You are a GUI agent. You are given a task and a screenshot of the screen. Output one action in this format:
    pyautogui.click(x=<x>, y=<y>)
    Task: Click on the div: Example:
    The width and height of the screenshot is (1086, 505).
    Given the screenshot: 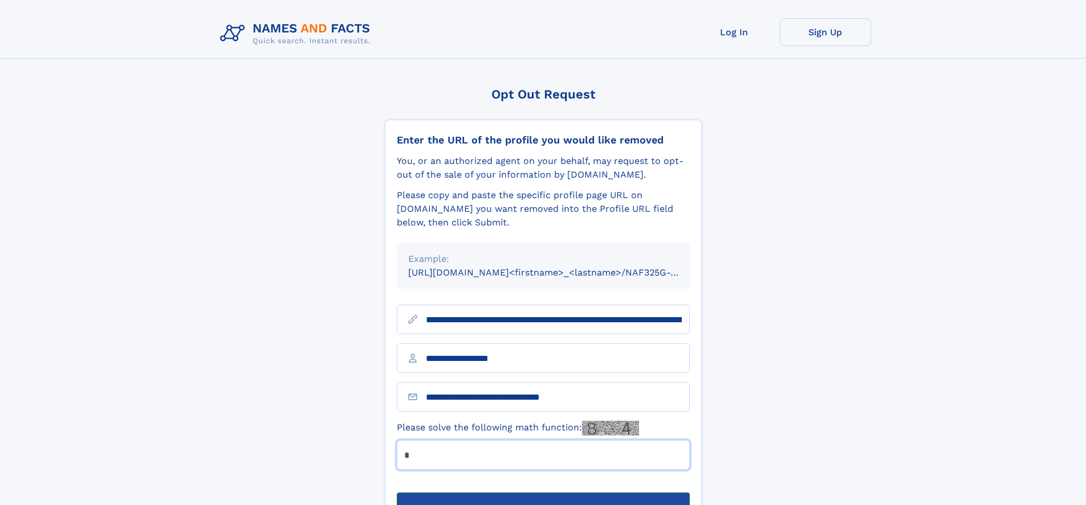 What is the action you would take?
    pyautogui.click(x=543, y=259)
    